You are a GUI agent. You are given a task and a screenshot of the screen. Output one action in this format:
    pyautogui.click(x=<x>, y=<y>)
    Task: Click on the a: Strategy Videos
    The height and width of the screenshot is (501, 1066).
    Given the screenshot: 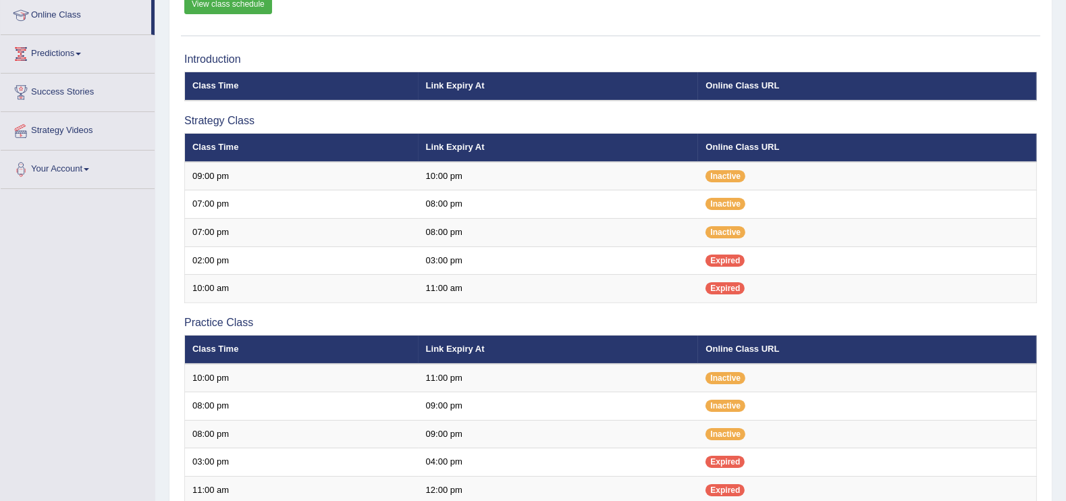 What is the action you would take?
    pyautogui.click(x=78, y=129)
    